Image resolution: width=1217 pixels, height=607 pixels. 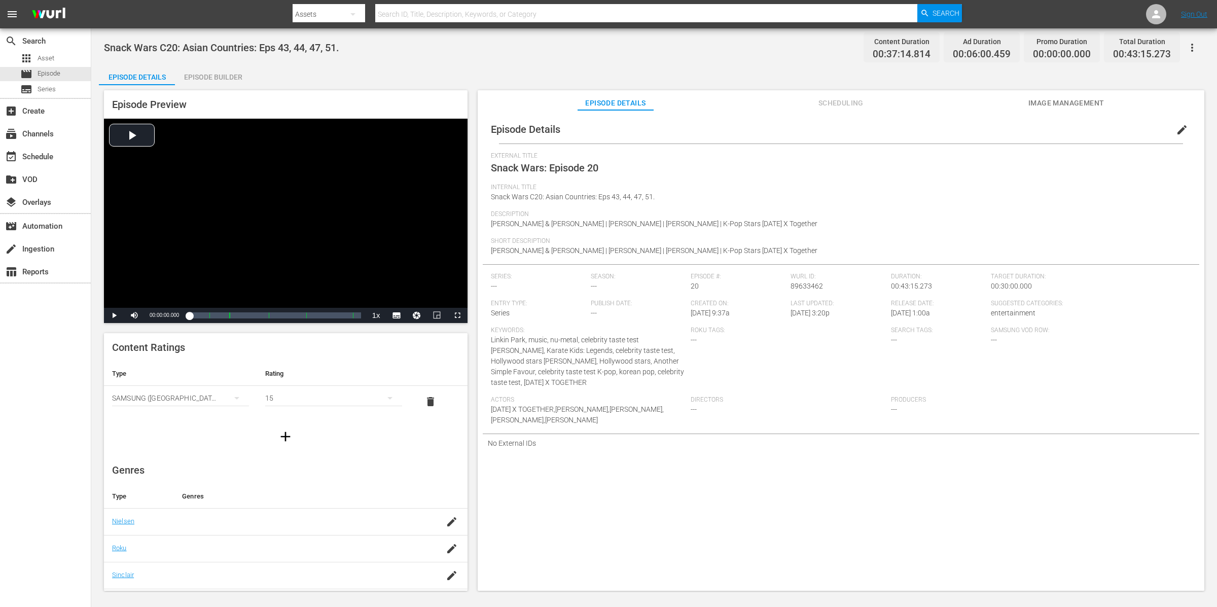 I want to click on button: Episode Details, so click(x=137, y=75).